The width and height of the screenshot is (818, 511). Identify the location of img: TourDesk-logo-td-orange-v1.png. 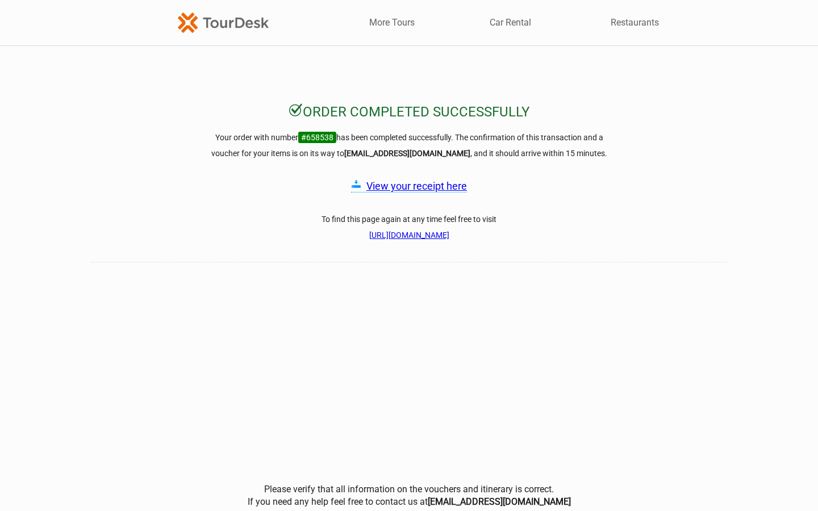
(223, 22).